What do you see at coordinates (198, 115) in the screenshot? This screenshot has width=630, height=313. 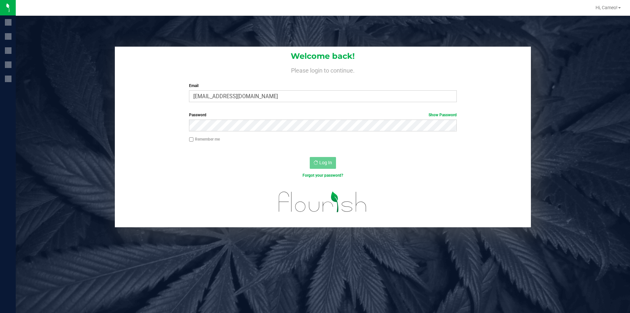 I see `span: Password` at bounding box center [198, 115].